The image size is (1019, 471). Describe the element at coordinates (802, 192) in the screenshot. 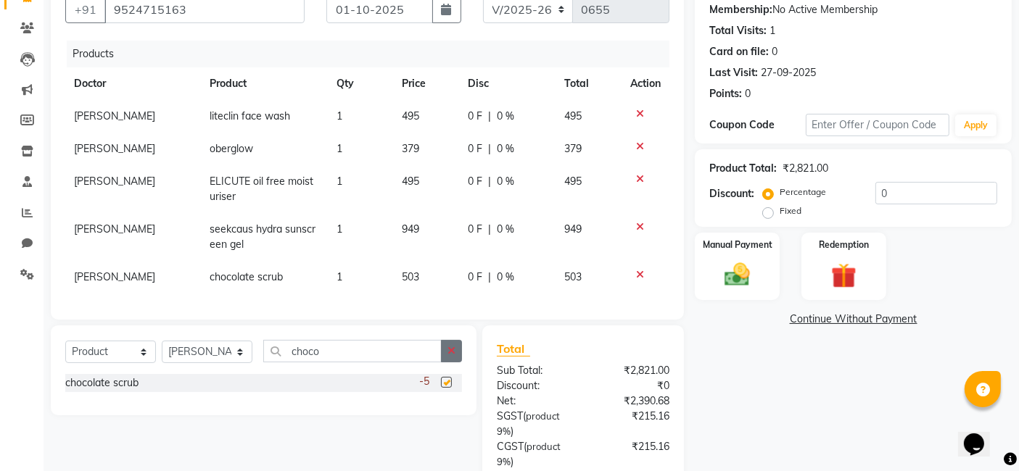

I see `label: Percentage` at that location.